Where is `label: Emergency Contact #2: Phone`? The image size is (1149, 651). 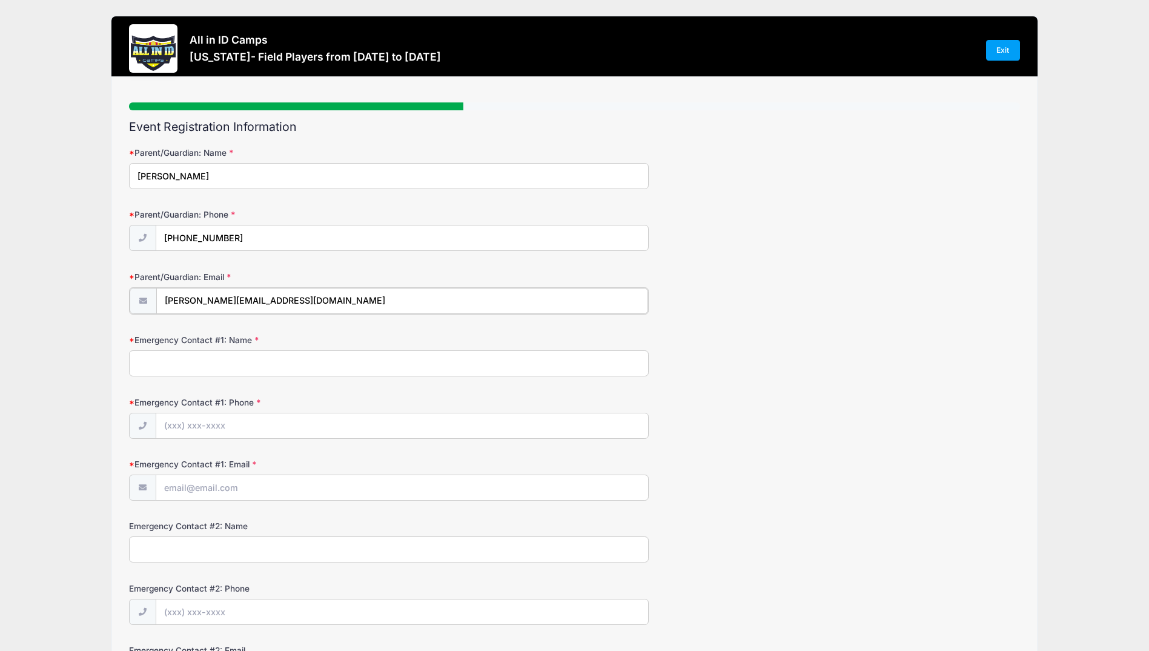
label: Emergency Contact #2: Phone is located at coordinates (278, 588).